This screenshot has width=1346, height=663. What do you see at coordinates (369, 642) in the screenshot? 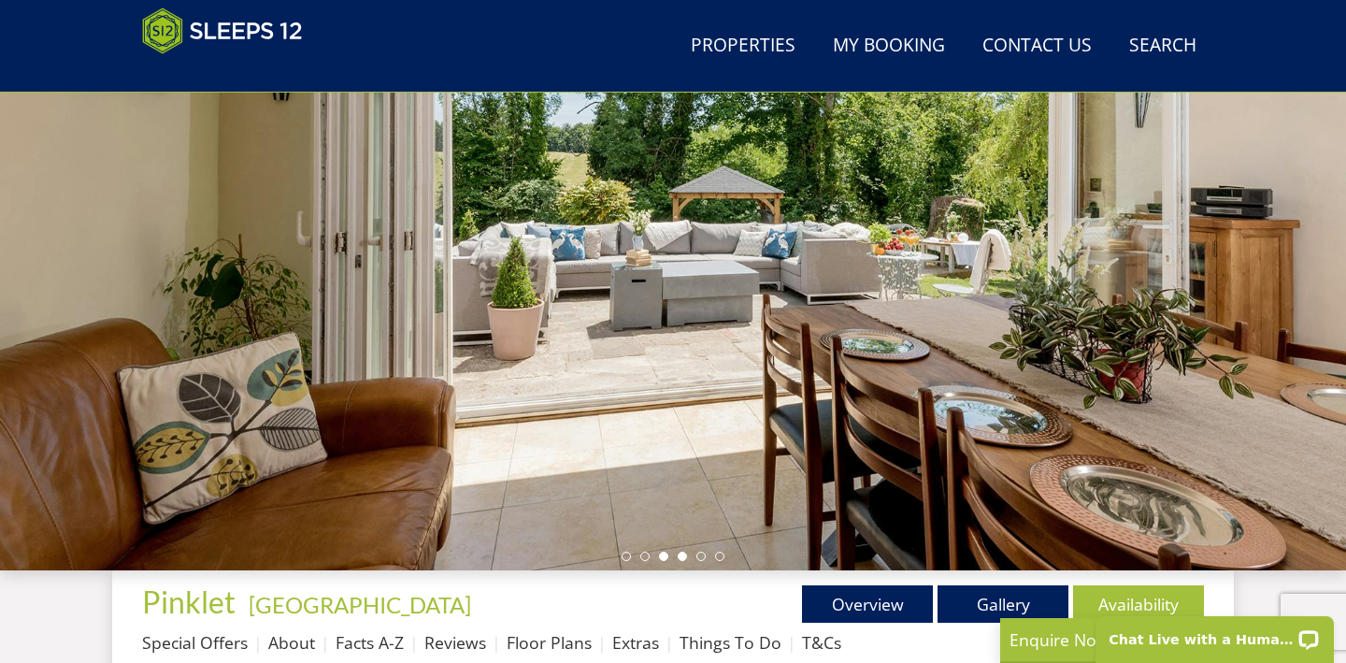
I see `a: Facts A-Z` at bounding box center [369, 642].